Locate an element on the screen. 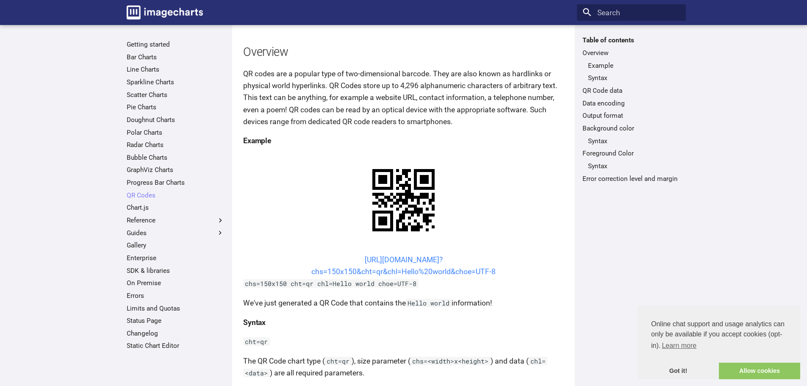 The height and width of the screenshot is (386, 807). a: Limits and Quotas is located at coordinates (175, 308).